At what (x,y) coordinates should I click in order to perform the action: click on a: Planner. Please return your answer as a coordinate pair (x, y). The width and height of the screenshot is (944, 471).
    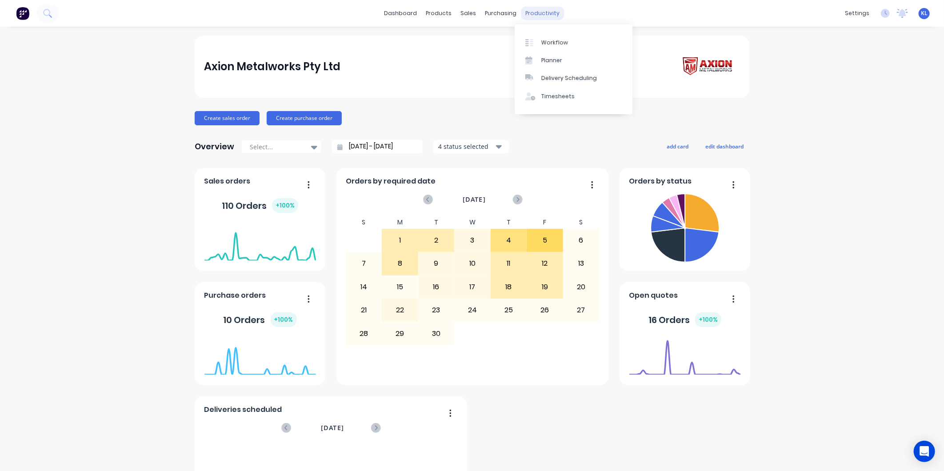
    Looking at the image, I should click on (573, 60).